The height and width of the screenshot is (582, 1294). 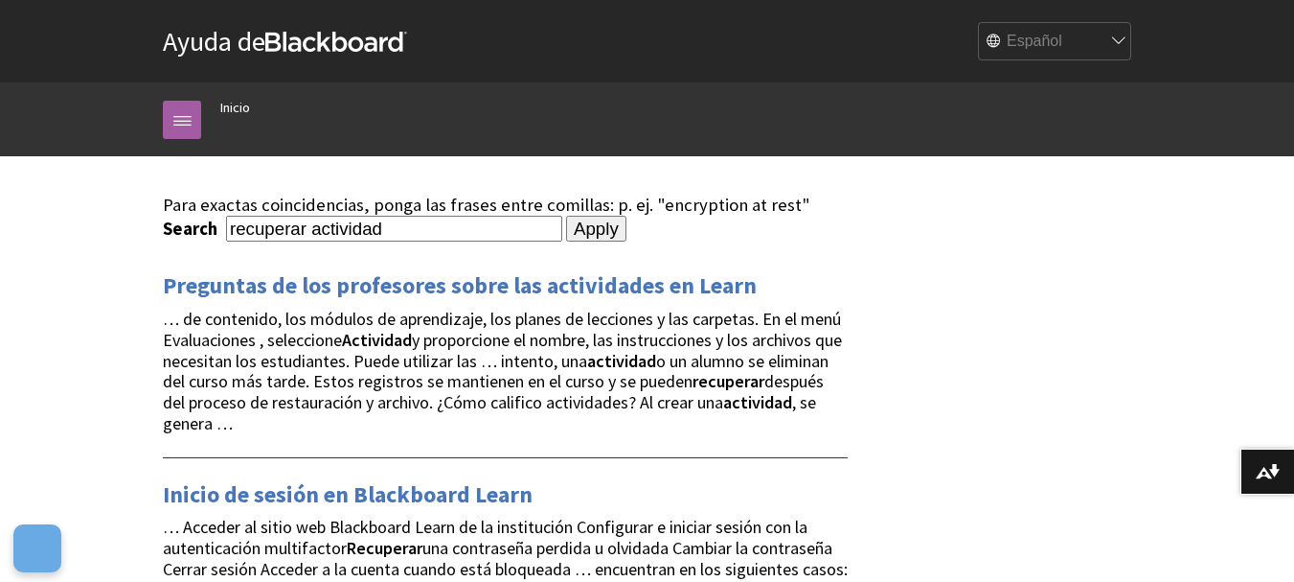 What do you see at coordinates (460, 286) in the screenshot?
I see `a: Preguntas de los profesores sobre las actividades en Learn` at bounding box center [460, 286].